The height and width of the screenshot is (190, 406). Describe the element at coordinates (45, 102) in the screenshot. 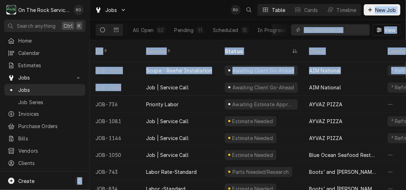

I see `a: Job Series` at that location.